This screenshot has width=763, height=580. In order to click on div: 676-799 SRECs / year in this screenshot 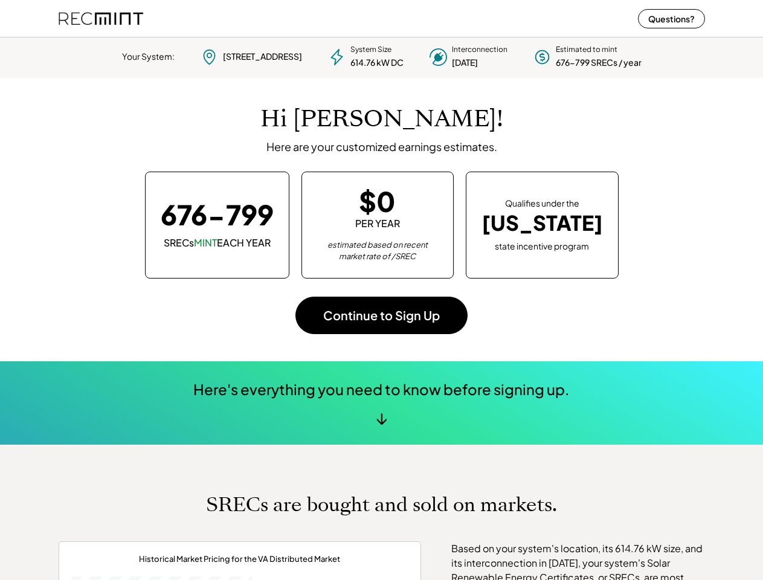, I will do `click(599, 63)`.